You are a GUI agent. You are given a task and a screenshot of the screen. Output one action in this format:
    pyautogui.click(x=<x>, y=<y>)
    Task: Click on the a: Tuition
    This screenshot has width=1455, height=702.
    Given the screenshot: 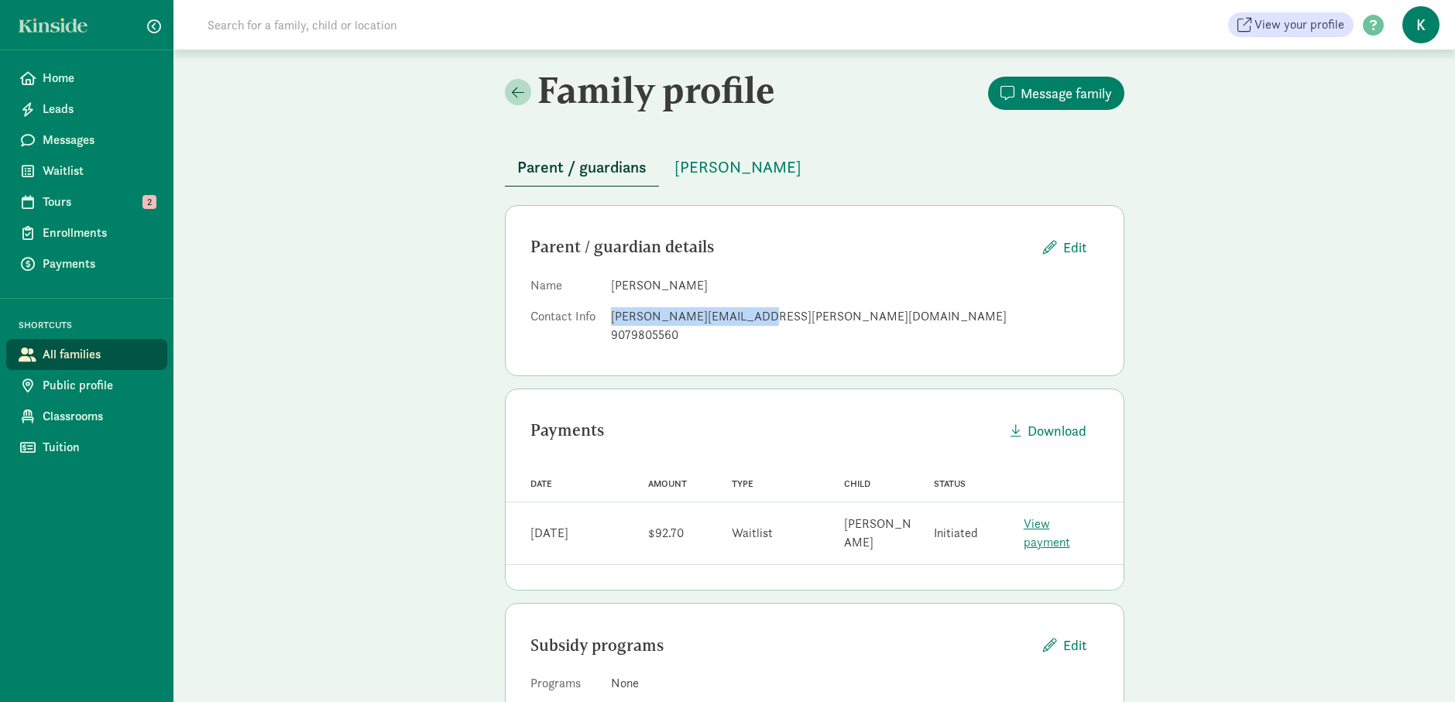 What is the action you would take?
    pyautogui.click(x=87, y=448)
    